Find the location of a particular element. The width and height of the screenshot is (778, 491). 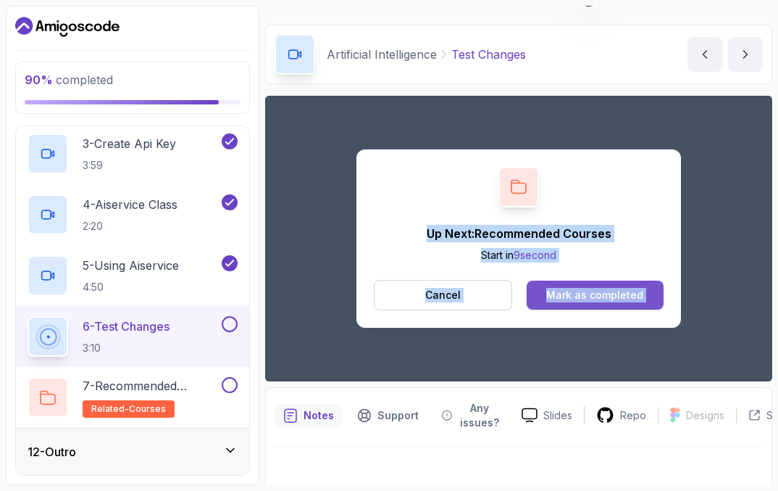

button: Cancel is located at coordinates (443, 295).